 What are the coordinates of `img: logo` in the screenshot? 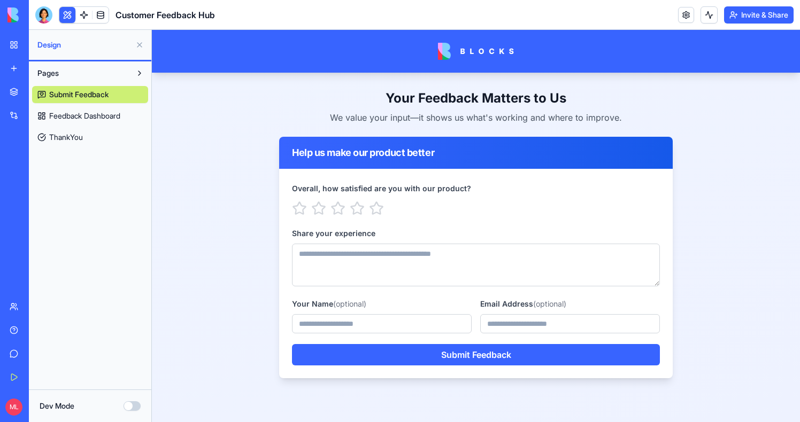 It's located at (41, 15).